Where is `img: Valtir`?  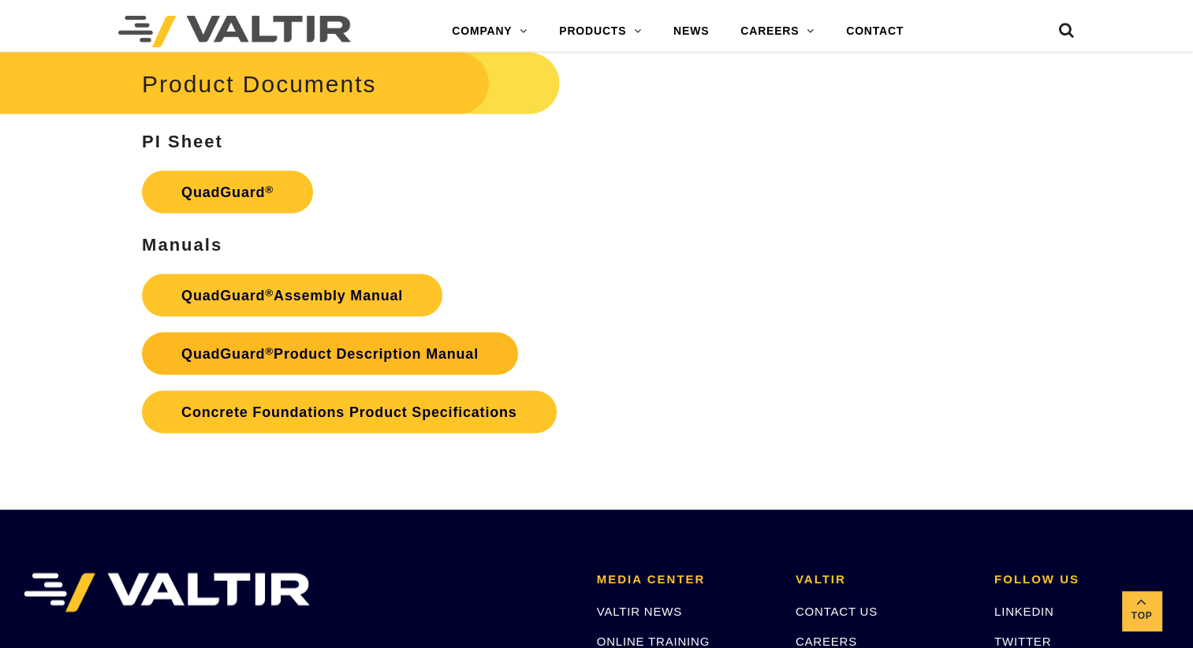 img: Valtir is located at coordinates (234, 32).